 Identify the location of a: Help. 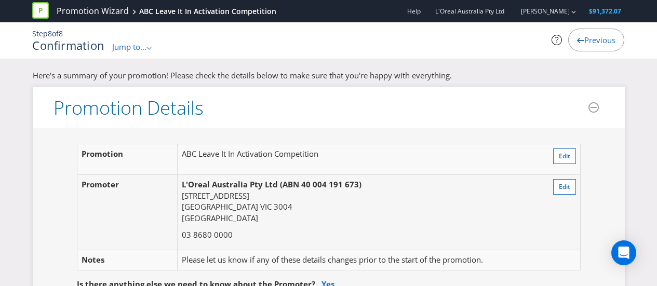
(414, 11).